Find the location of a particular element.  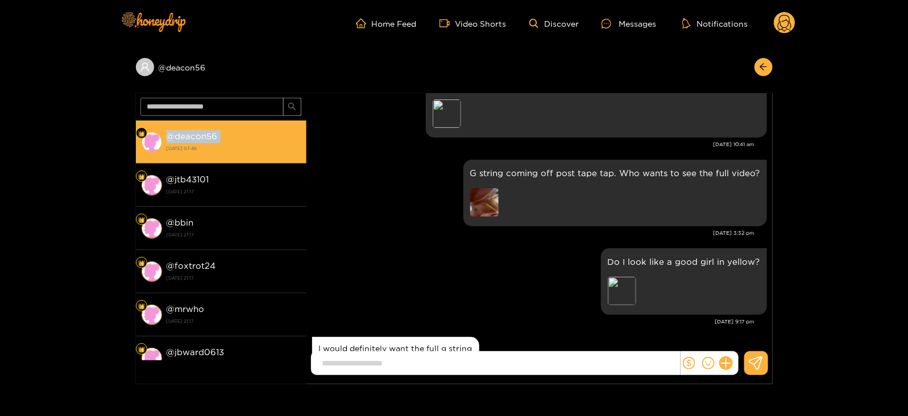

span: user is located at coordinates (145, 67).